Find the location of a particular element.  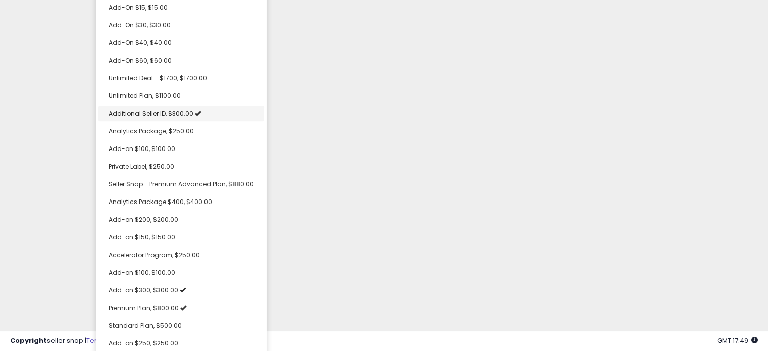

span: Add-On $15, $15.00 is located at coordinates (138, 7).